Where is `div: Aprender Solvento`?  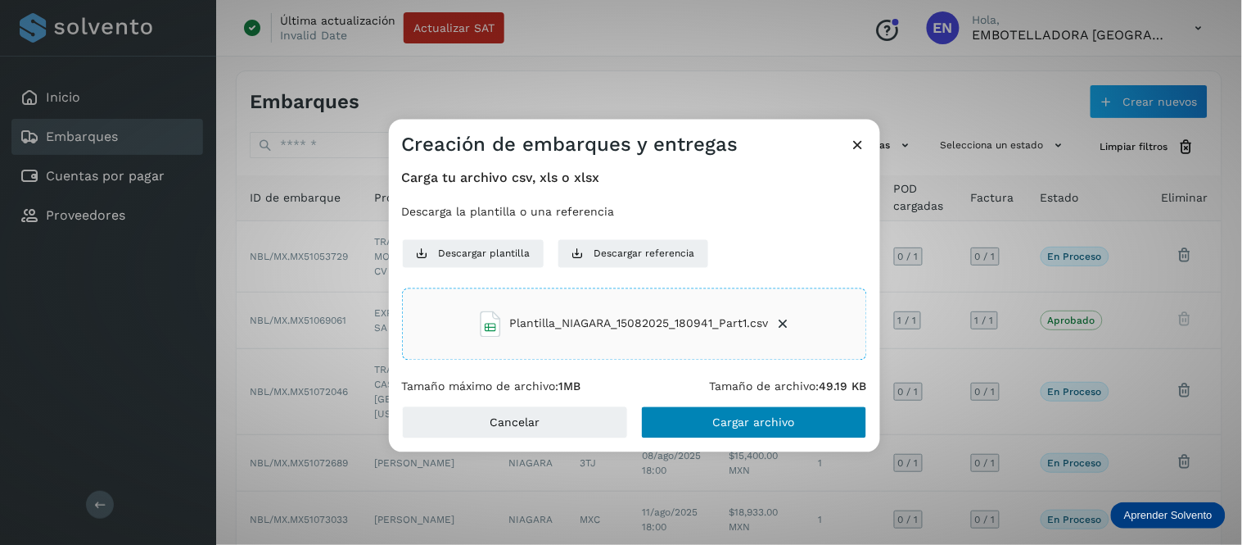 div: Aprender Solvento is located at coordinates (1168, 515).